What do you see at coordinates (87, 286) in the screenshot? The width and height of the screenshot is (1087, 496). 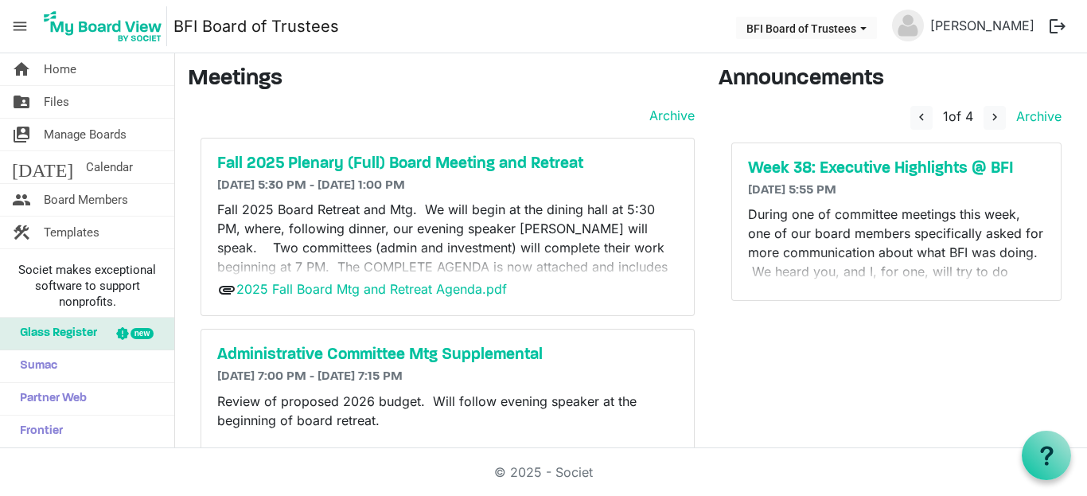 I see `span: Societ makes exceptional software to support nonprofits.` at bounding box center [87, 286].